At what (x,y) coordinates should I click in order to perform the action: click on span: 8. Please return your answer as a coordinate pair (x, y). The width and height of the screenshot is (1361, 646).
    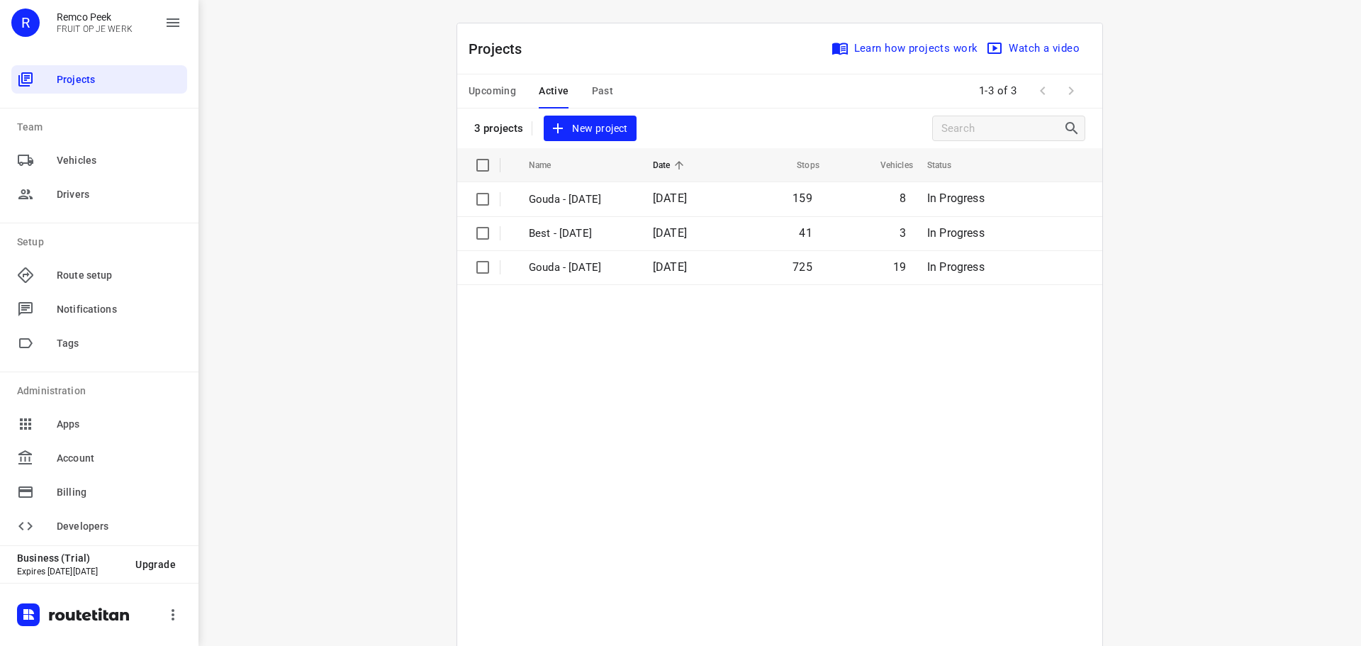
    Looking at the image, I should click on (903, 198).